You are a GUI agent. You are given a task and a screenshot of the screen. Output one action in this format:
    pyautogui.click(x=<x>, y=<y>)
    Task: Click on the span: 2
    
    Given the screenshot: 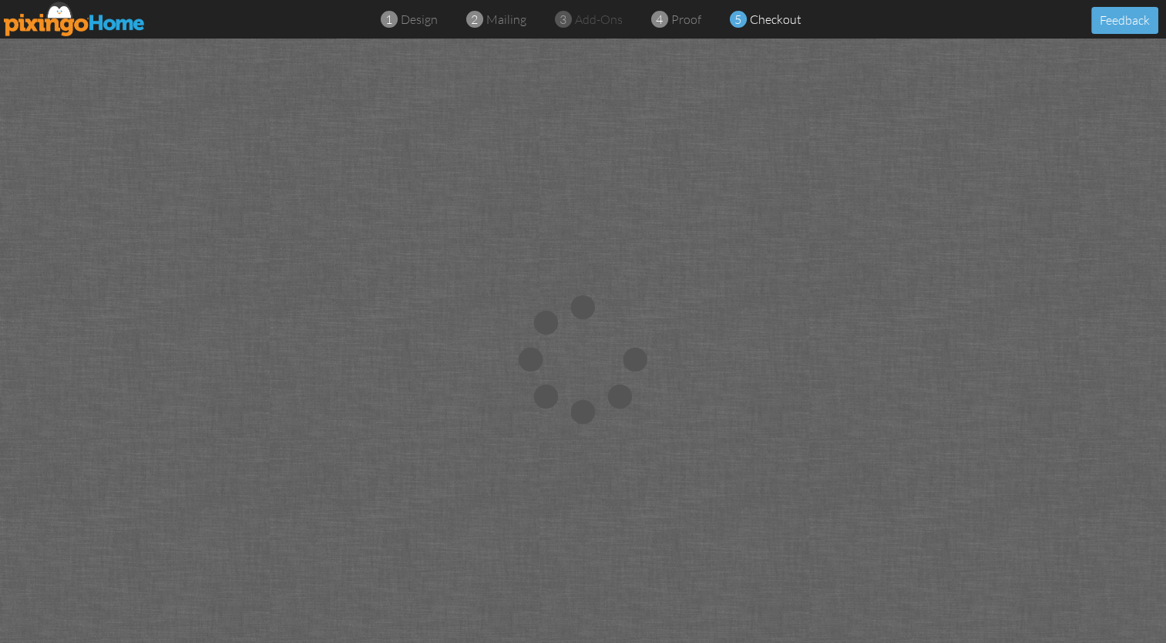 What is the action you would take?
    pyautogui.click(x=474, y=19)
    